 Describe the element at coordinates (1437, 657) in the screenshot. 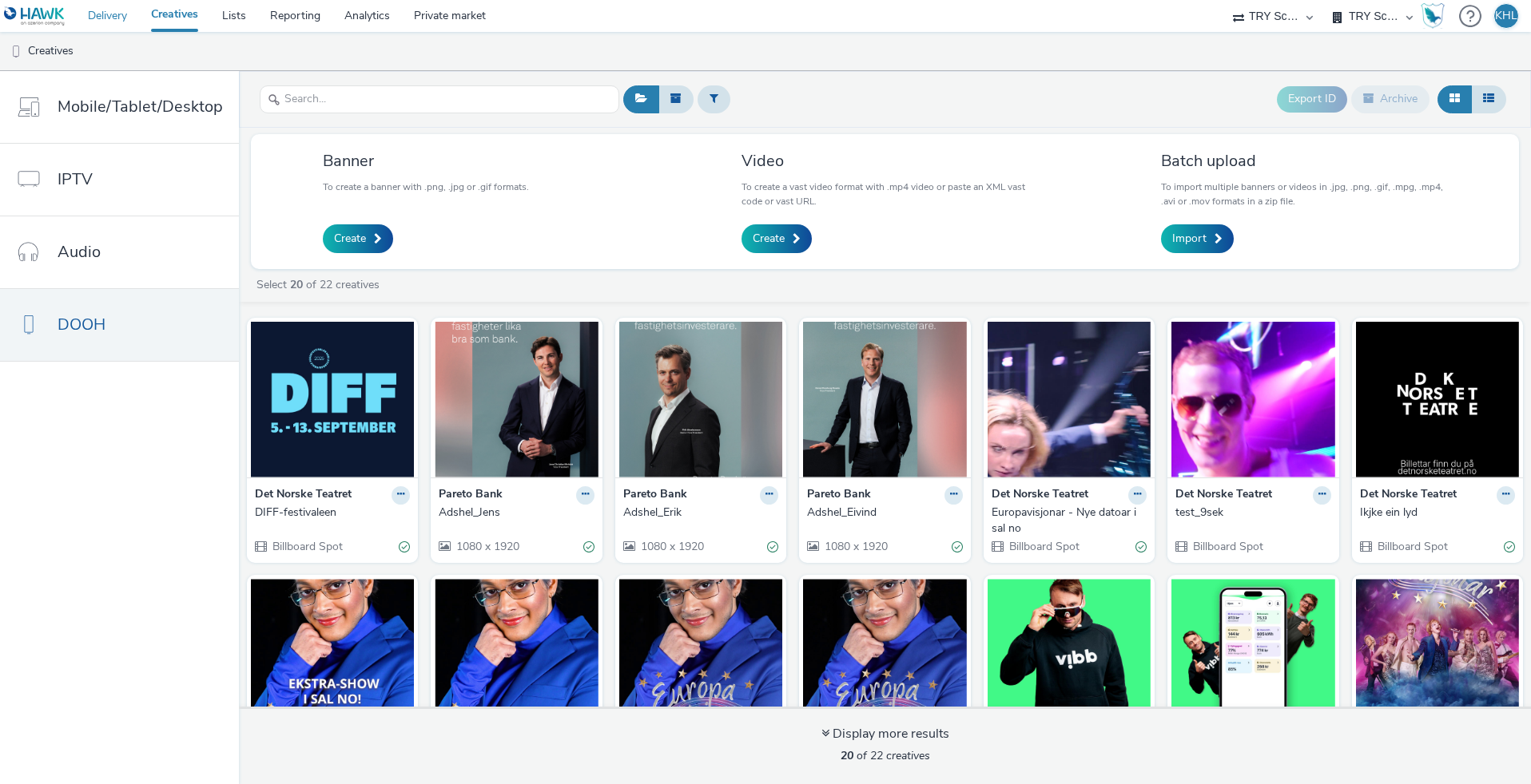

I see `img: Europavisjonar_motion.mp4 visual` at that location.